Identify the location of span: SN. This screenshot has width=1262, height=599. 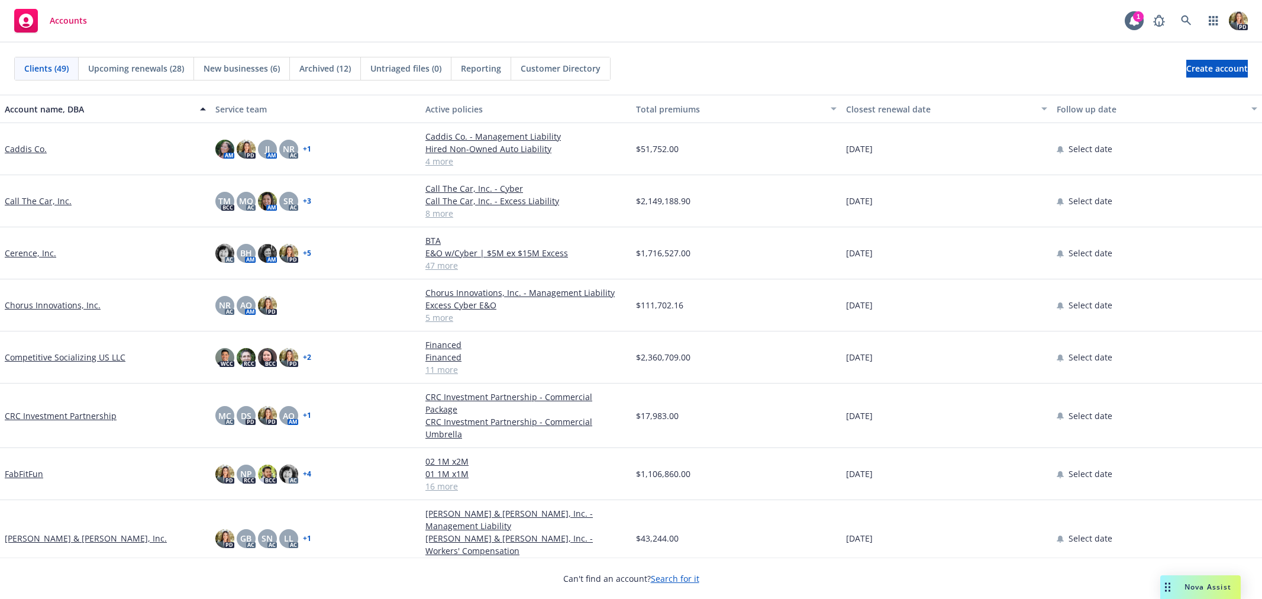
(267, 538).